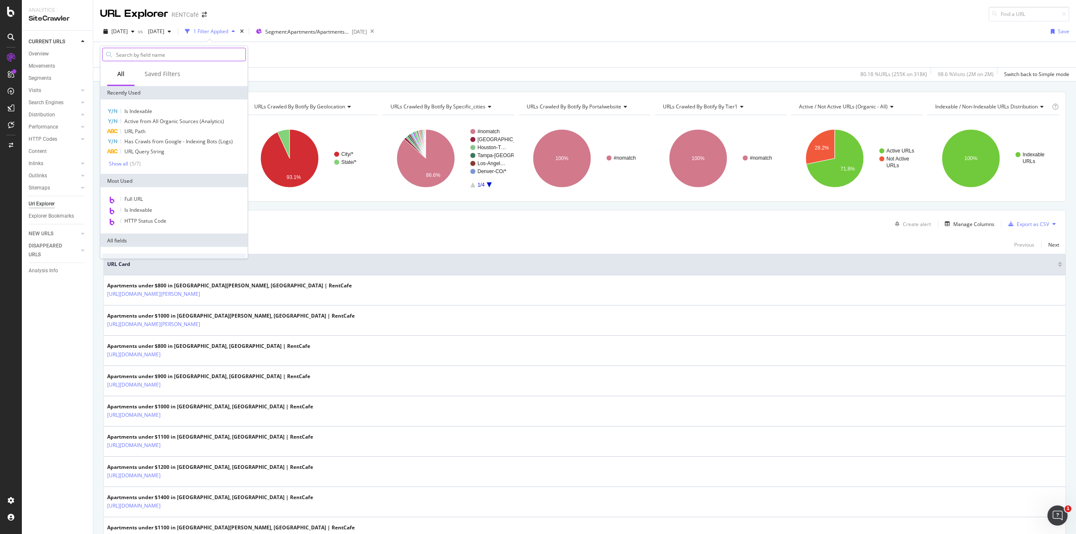 This screenshot has width=1076, height=534. I want to click on span: Segment: Apartments/Apartments-Under, so click(307, 32).